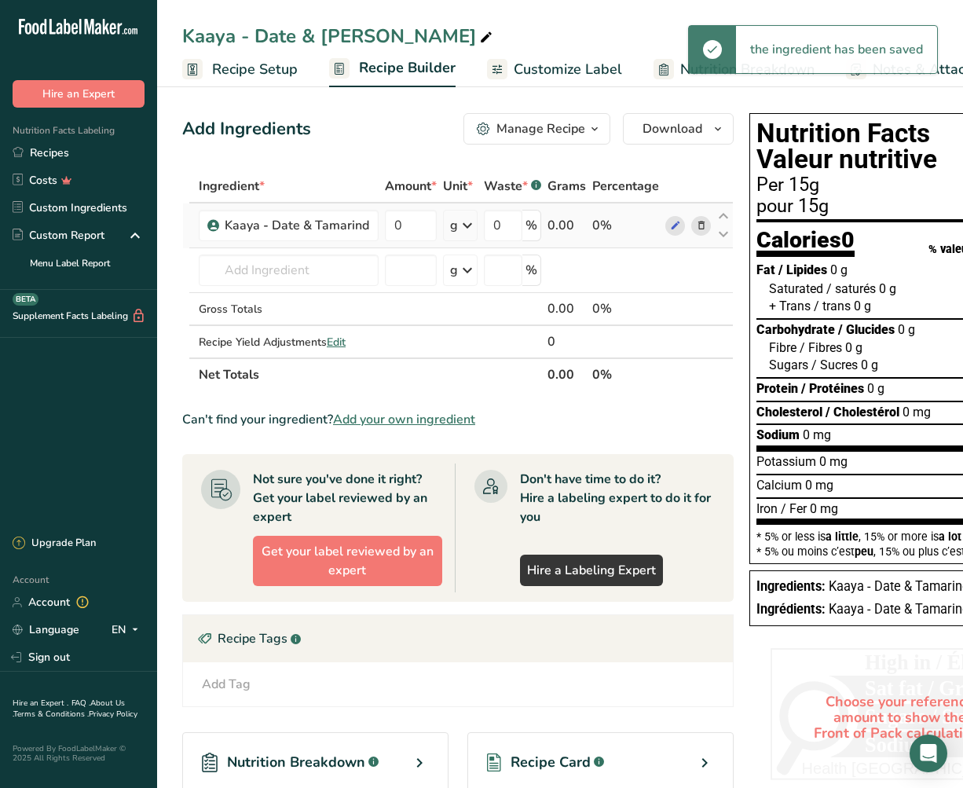  Describe the element at coordinates (240, 69) in the screenshot. I see `a: Recipe Setup` at that location.